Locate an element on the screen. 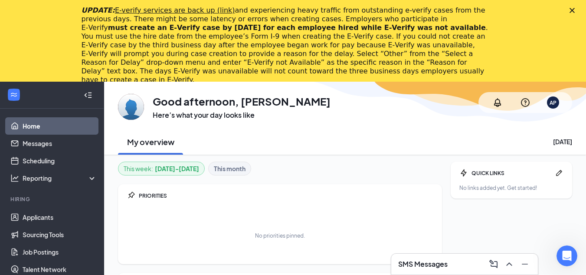  button: Minimize is located at coordinates (524, 264).